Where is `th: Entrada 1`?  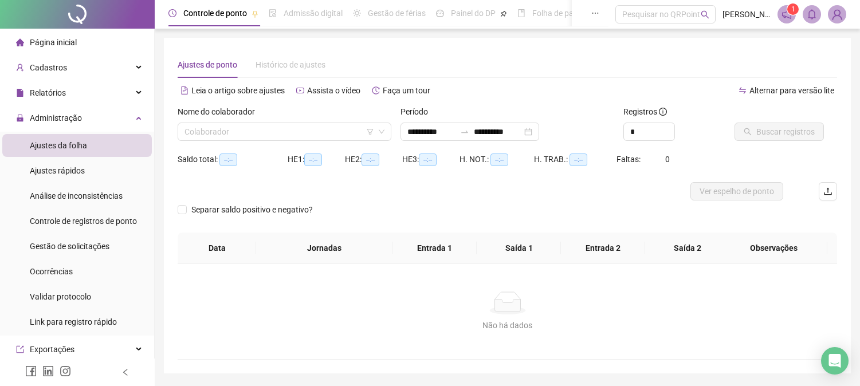 th: Entrada 1 is located at coordinates (434, 248).